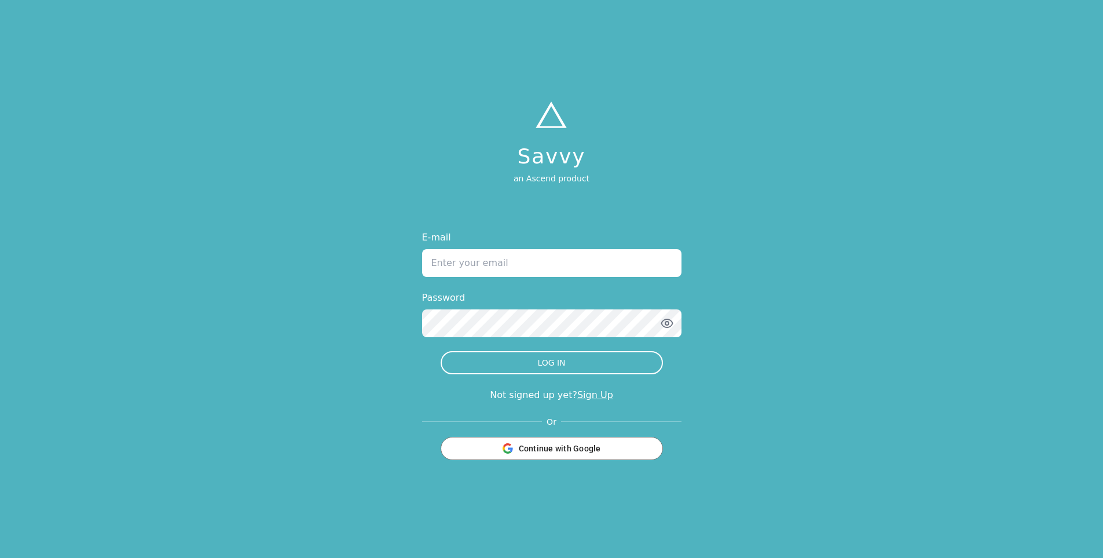 This screenshot has width=1103, height=558. Describe the element at coordinates (552, 263) in the screenshot. I see `input: Enter your email` at that location.